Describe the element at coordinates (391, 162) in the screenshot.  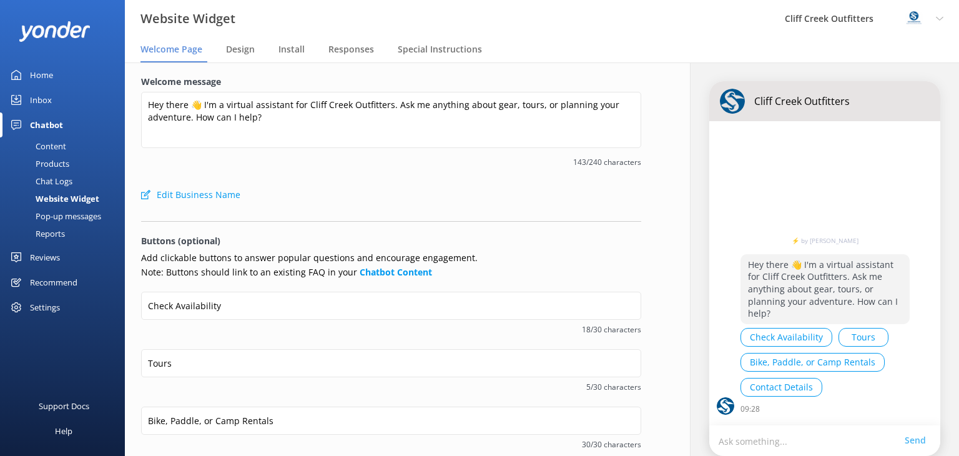
I see `span: 143/240 characters` at that location.